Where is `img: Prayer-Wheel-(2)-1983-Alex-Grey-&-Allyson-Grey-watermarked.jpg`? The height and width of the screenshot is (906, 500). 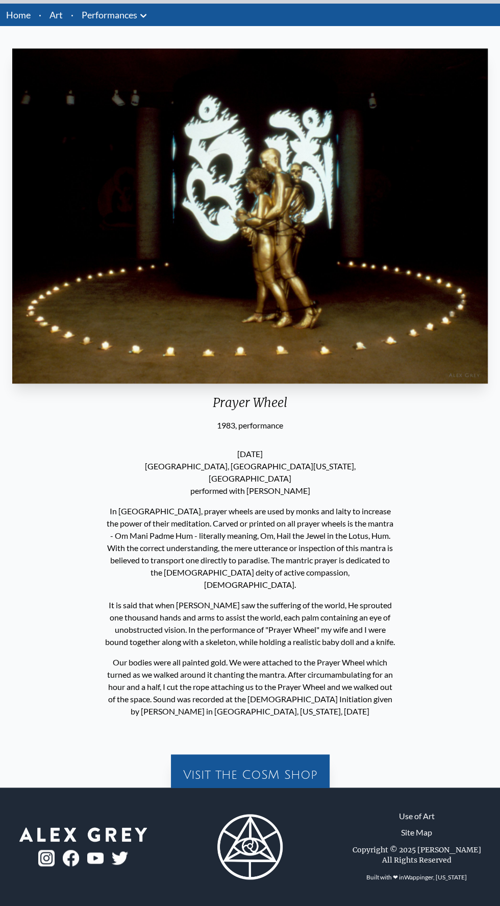 img: Prayer-Wheel-(2)-1983-Alex-Grey-&-Allyson-Grey-watermarked.jpg is located at coordinates (250, 216).